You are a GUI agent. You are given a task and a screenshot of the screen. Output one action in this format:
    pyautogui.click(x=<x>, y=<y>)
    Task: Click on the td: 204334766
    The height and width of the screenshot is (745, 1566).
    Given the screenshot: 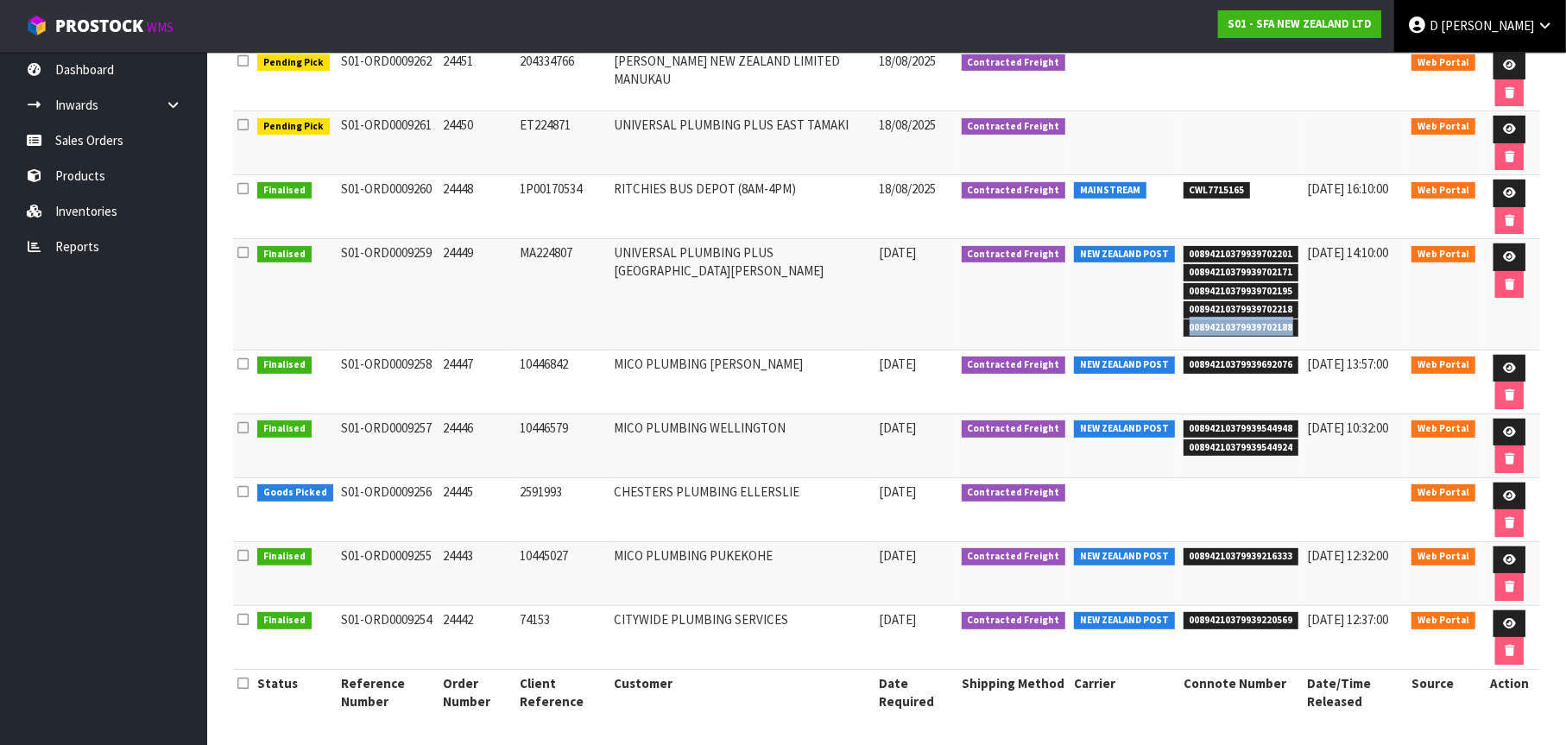 What is the action you would take?
    pyautogui.click(x=562, y=79)
    